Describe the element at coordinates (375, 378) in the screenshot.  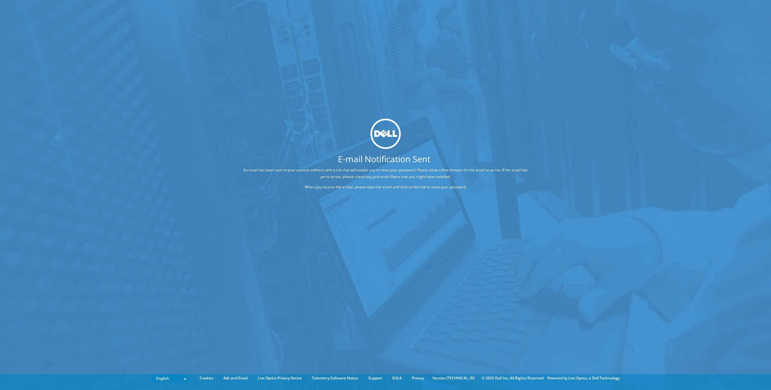
I see `a: Support` at that location.